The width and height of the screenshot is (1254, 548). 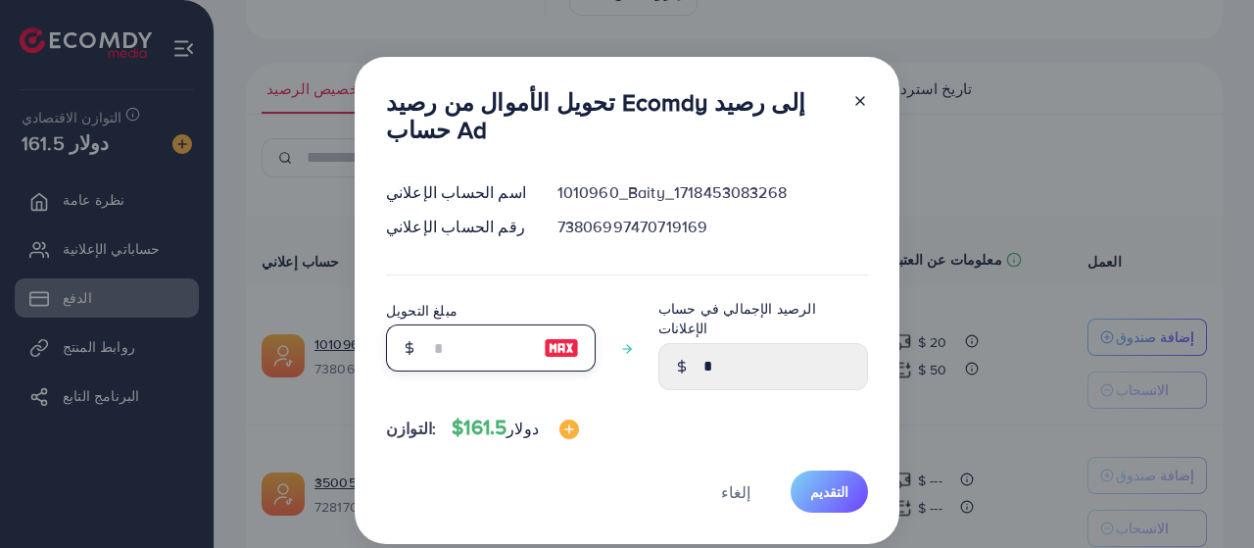 I want to click on button: إلغاء, so click(x=736, y=491).